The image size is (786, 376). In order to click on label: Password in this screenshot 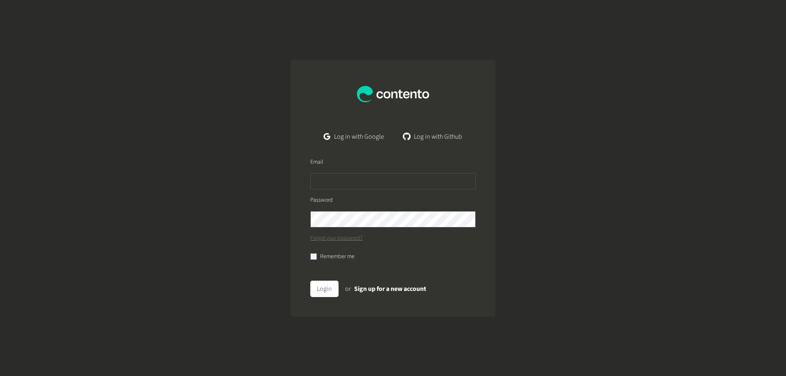, I will do `click(321, 200)`.